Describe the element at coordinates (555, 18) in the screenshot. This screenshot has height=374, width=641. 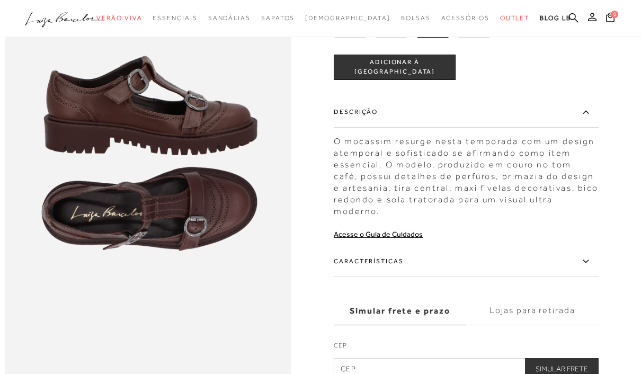
I see `a: BLOG LB` at that location.